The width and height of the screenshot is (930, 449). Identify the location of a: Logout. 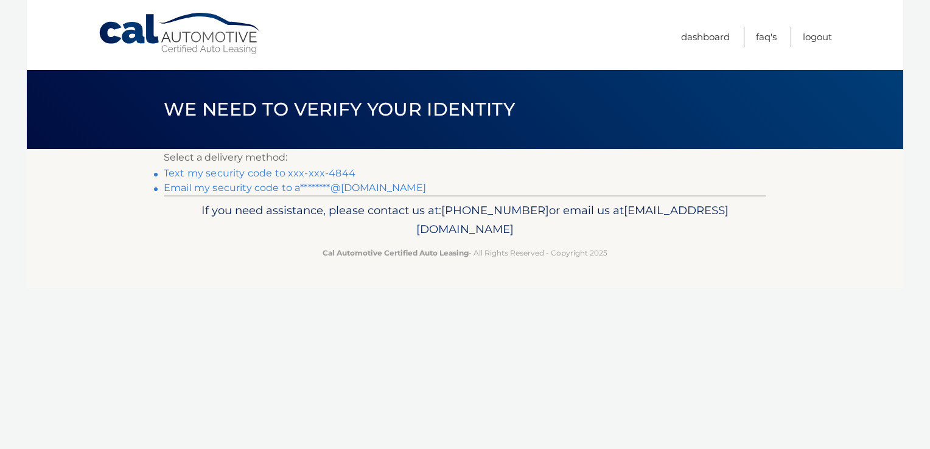
(817, 36).